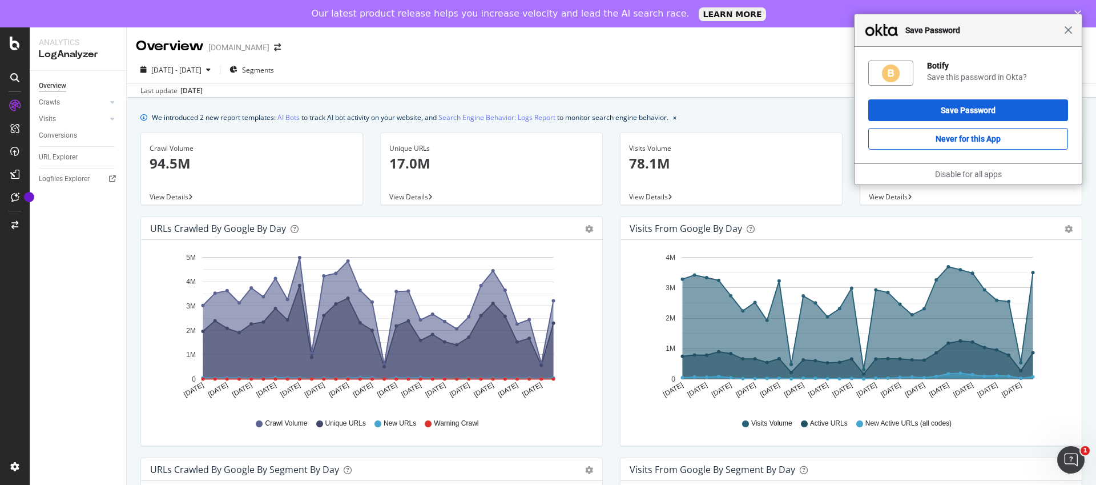  Describe the element at coordinates (712, 469) in the screenshot. I see `div: Visits from Google By Segment By Day` at that location.